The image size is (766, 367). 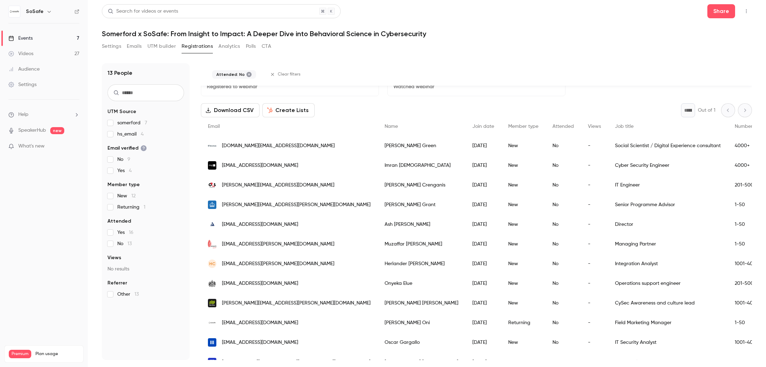 I want to click on p: Registered to webinar, so click(x=290, y=87).